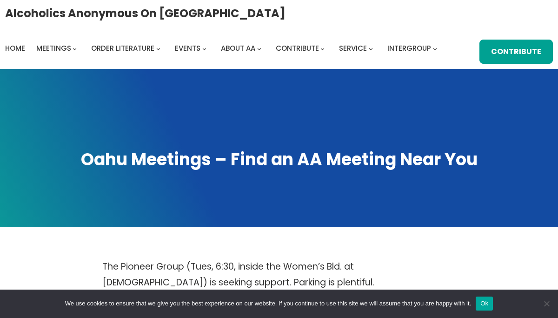 The width and height of the screenshot is (558, 318). Describe the element at coordinates (297, 48) in the screenshot. I see `span: Contribute` at that location.